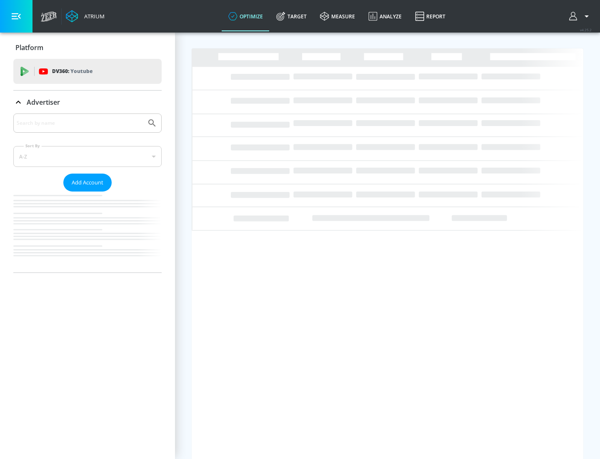  Describe the element at coordinates (586, 30) in the screenshot. I see `span: v 4.25.2` at that location.